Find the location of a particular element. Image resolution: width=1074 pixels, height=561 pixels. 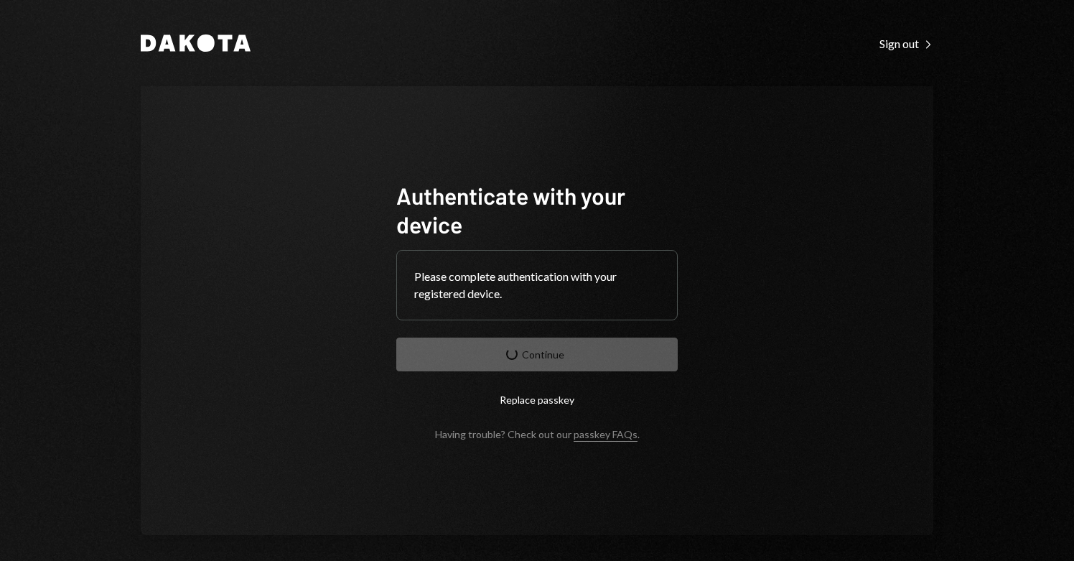

div: Please complete authentication with your registered device. is located at coordinates (537, 285).